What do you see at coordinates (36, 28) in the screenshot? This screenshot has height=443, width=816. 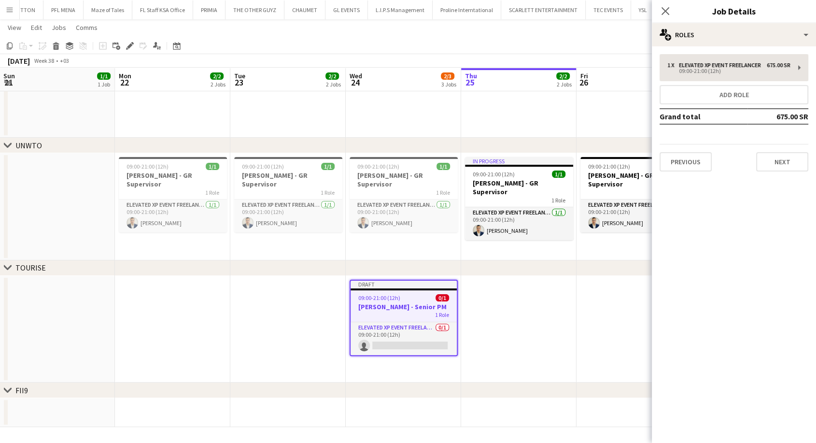 I see `a: Edit` at bounding box center [36, 28].